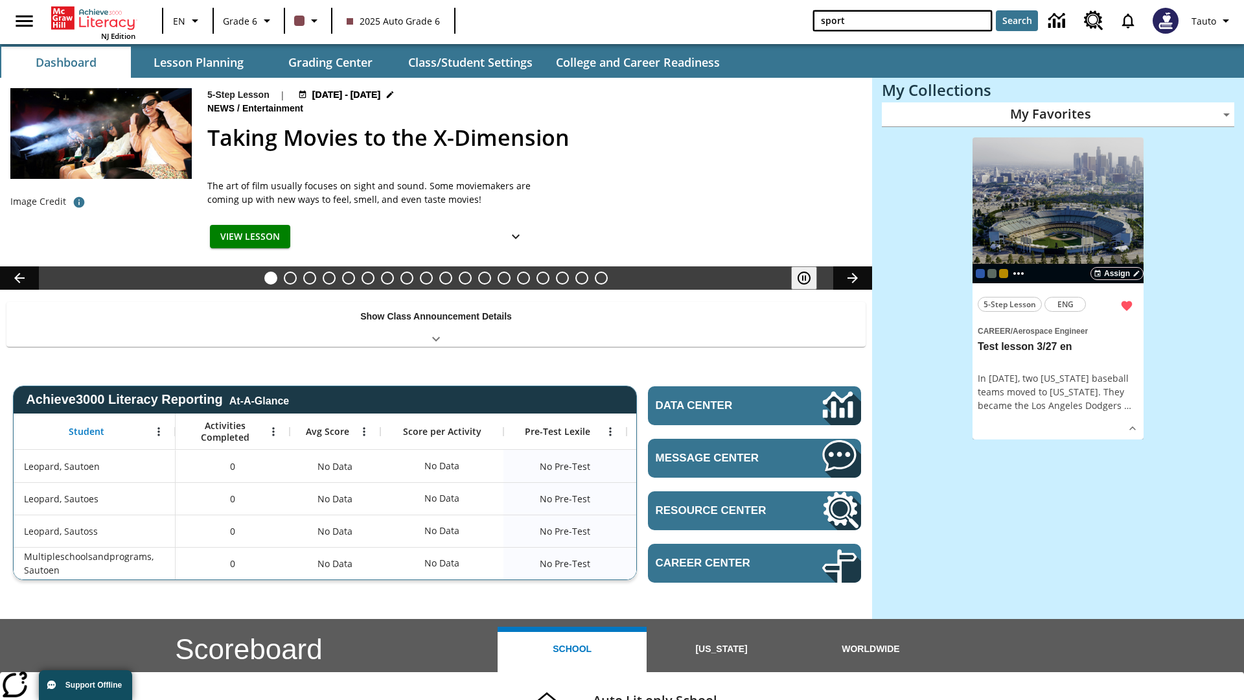  I want to click on span: ENG, so click(1065, 304).